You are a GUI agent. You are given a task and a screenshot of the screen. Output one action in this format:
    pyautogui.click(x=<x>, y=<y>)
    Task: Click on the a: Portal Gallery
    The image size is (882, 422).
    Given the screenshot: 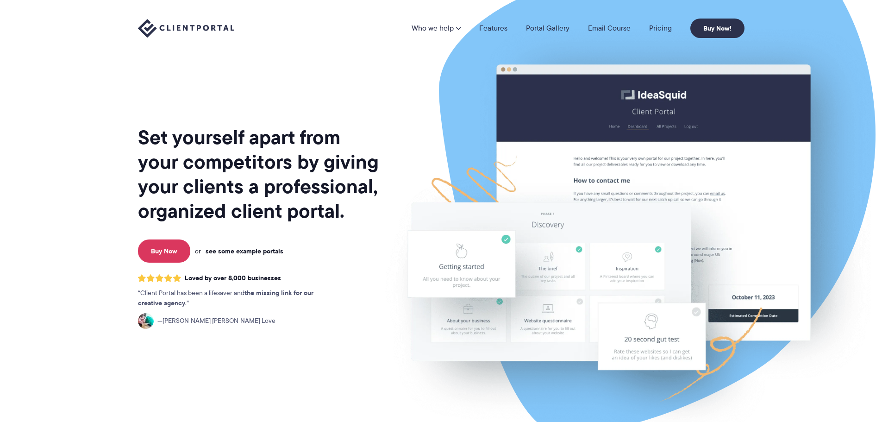 What is the action you would take?
    pyautogui.click(x=548, y=28)
    